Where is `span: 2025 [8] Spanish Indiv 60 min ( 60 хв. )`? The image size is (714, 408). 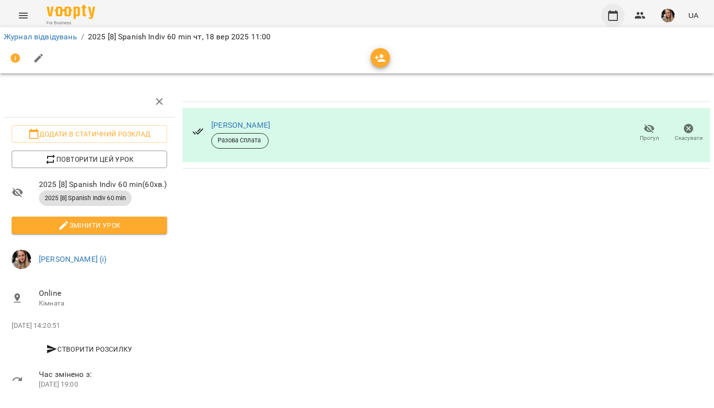 span: 2025 [8] Spanish Indiv 60 min ( 60 хв. ) is located at coordinates (103, 185).